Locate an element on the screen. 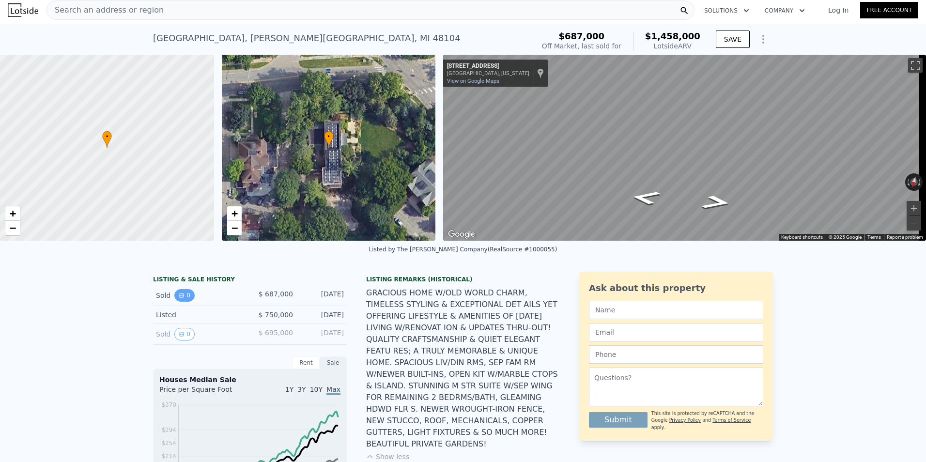  div: This site is protected by reCAPTCHA and the Google and apply. is located at coordinates (707, 421).